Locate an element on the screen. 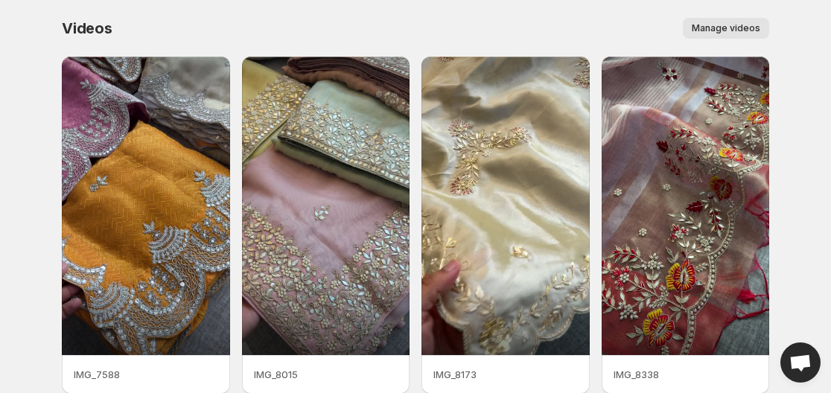 The width and height of the screenshot is (831, 393). span: Manage videos is located at coordinates (726, 28).